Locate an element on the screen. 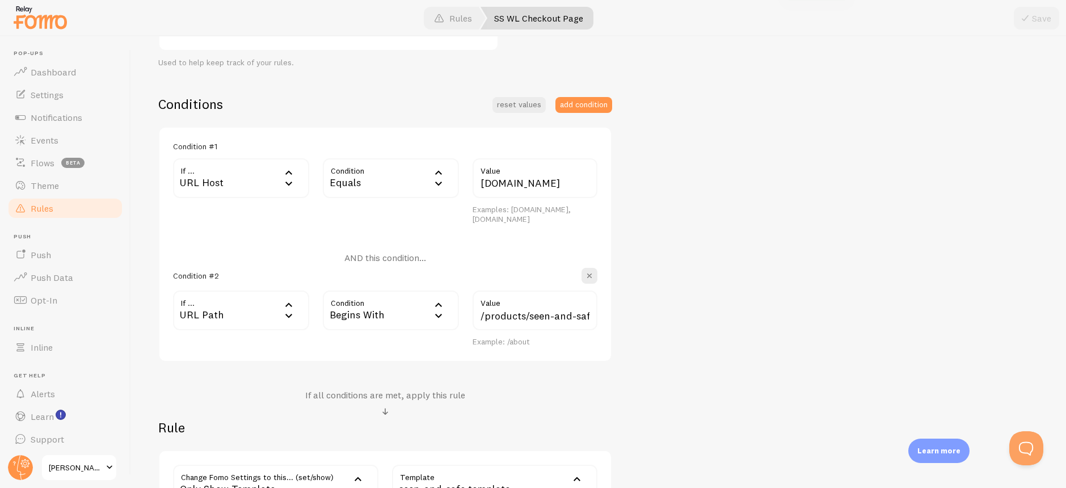 The height and width of the screenshot is (488, 1066). div: URL Path is located at coordinates (241, 310).